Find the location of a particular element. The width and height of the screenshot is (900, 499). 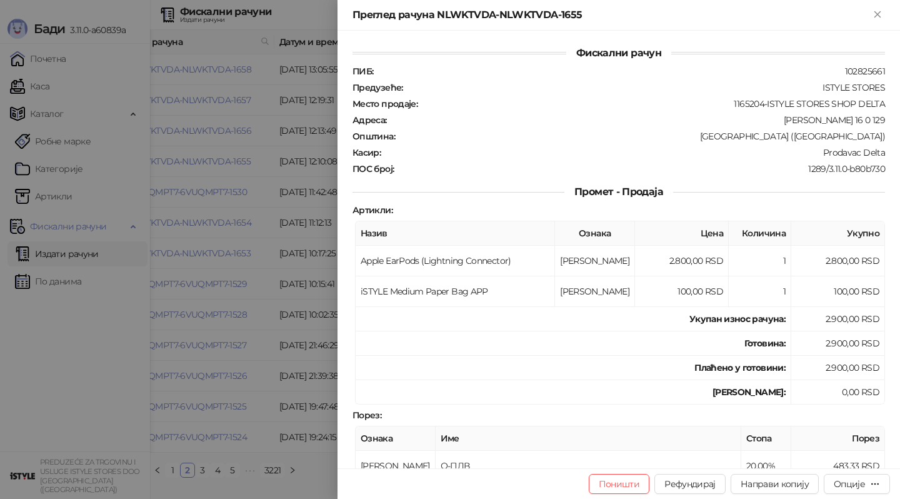

button: Рефундирај is located at coordinates (690, 484).